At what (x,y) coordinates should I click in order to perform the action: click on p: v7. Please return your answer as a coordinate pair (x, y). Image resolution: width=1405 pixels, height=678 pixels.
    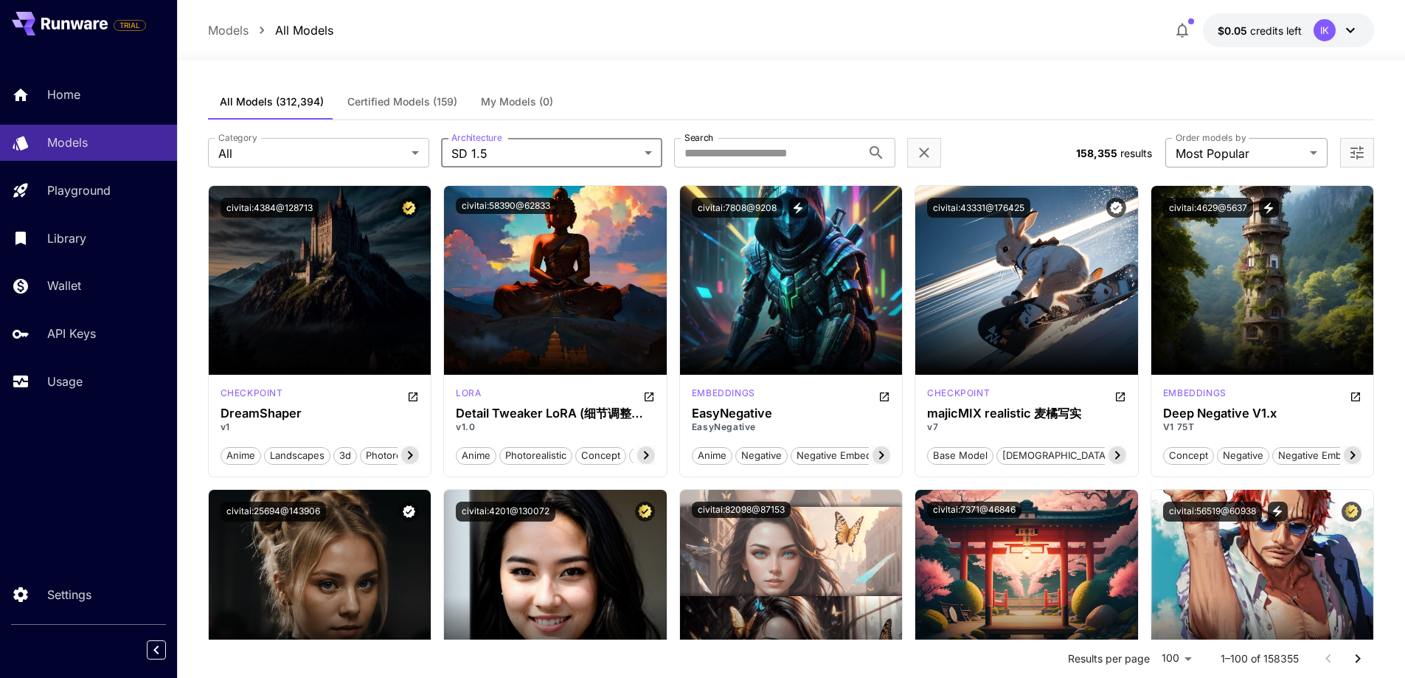
    Looking at the image, I should click on (1026, 427).